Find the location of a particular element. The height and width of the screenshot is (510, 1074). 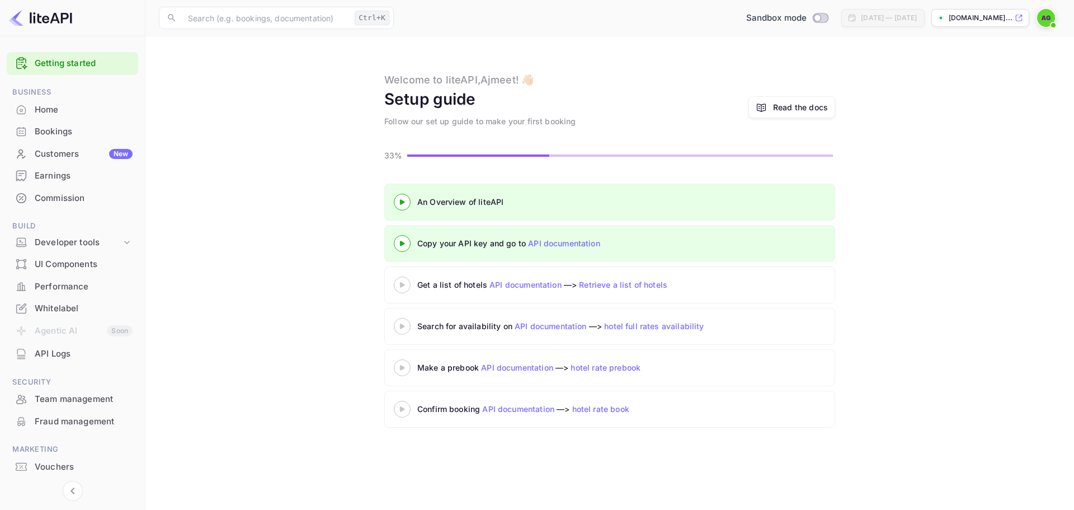

a: Home is located at coordinates (72, 109).